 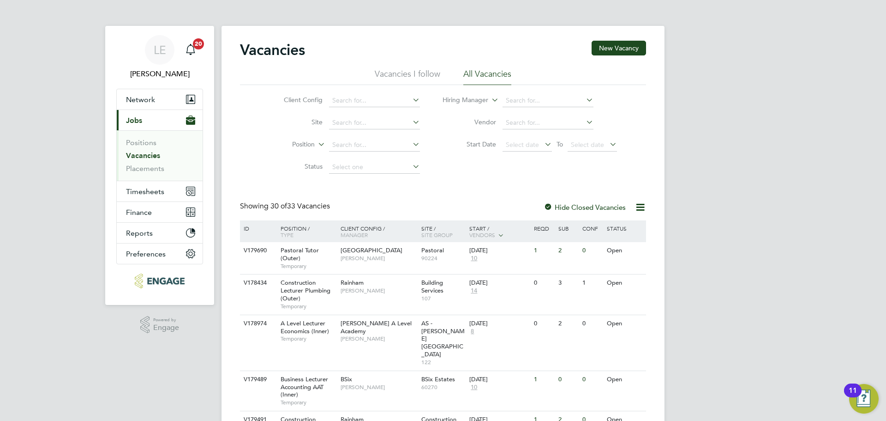 I want to click on div: V178974, so click(x=258, y=323).